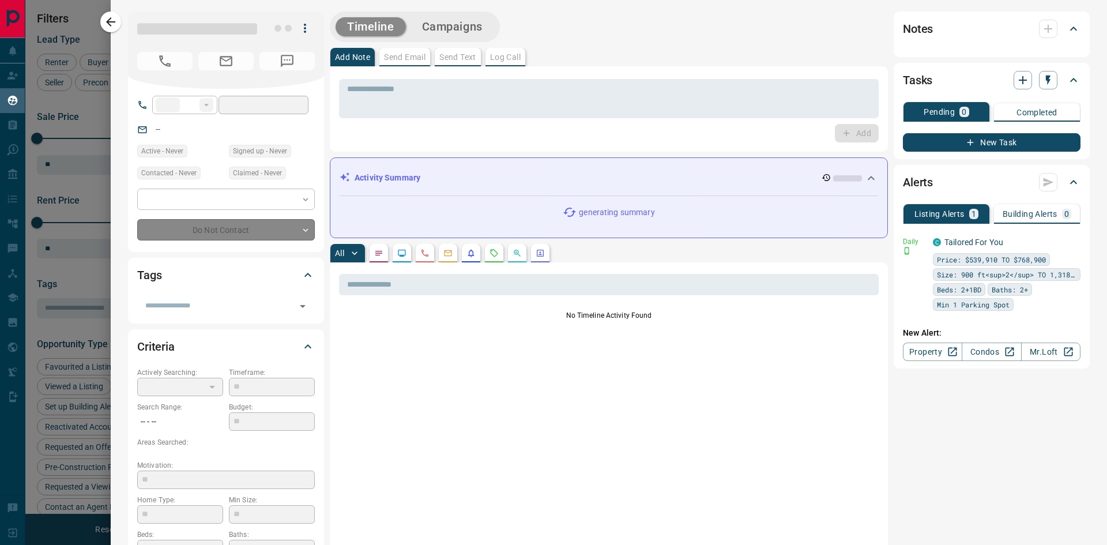 This screenshot has width=1107, height=545. What do you see at coordinates (517, 253) in the screenshot?
I see `svg: Opportunities` at bounding box center [517, 253].